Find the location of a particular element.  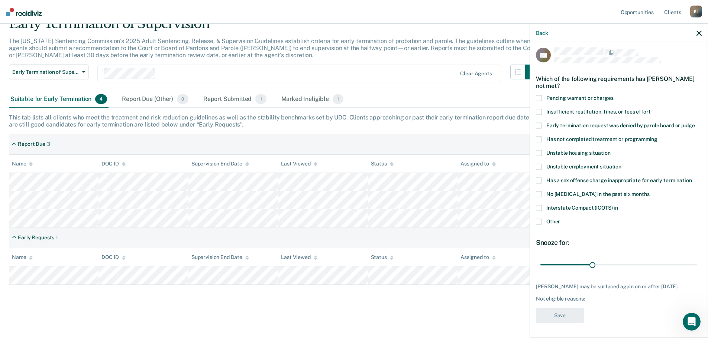

span: Other is located at coordinates (553, 221).